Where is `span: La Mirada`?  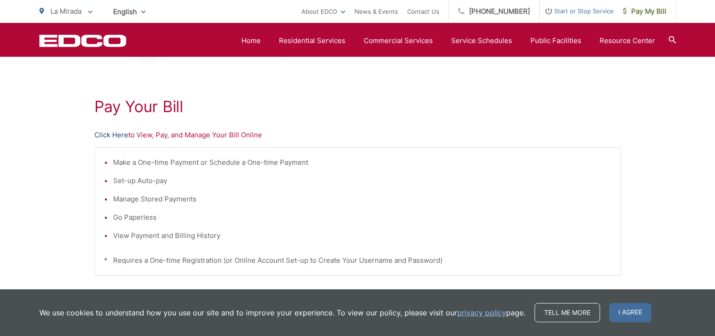
span: La Mirada is located at coordinates (66, 11).